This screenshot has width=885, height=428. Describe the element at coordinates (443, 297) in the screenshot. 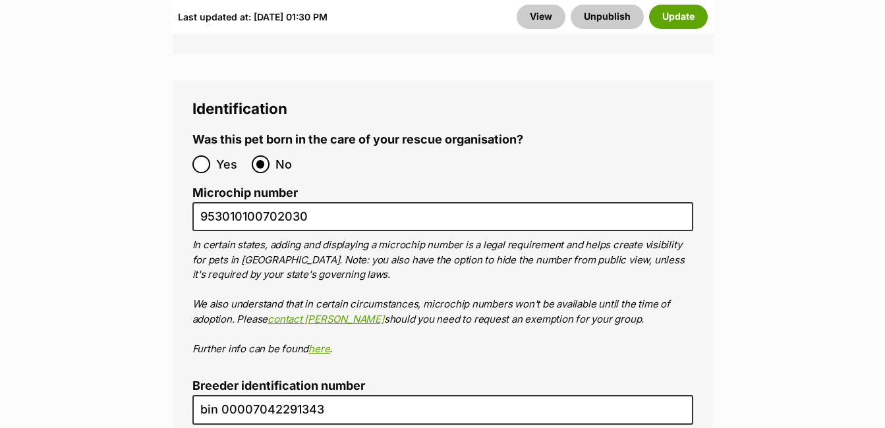

I see `p: In certain states, adding and displaying a microchip number is a legal requirement and helps crea...` at that location.